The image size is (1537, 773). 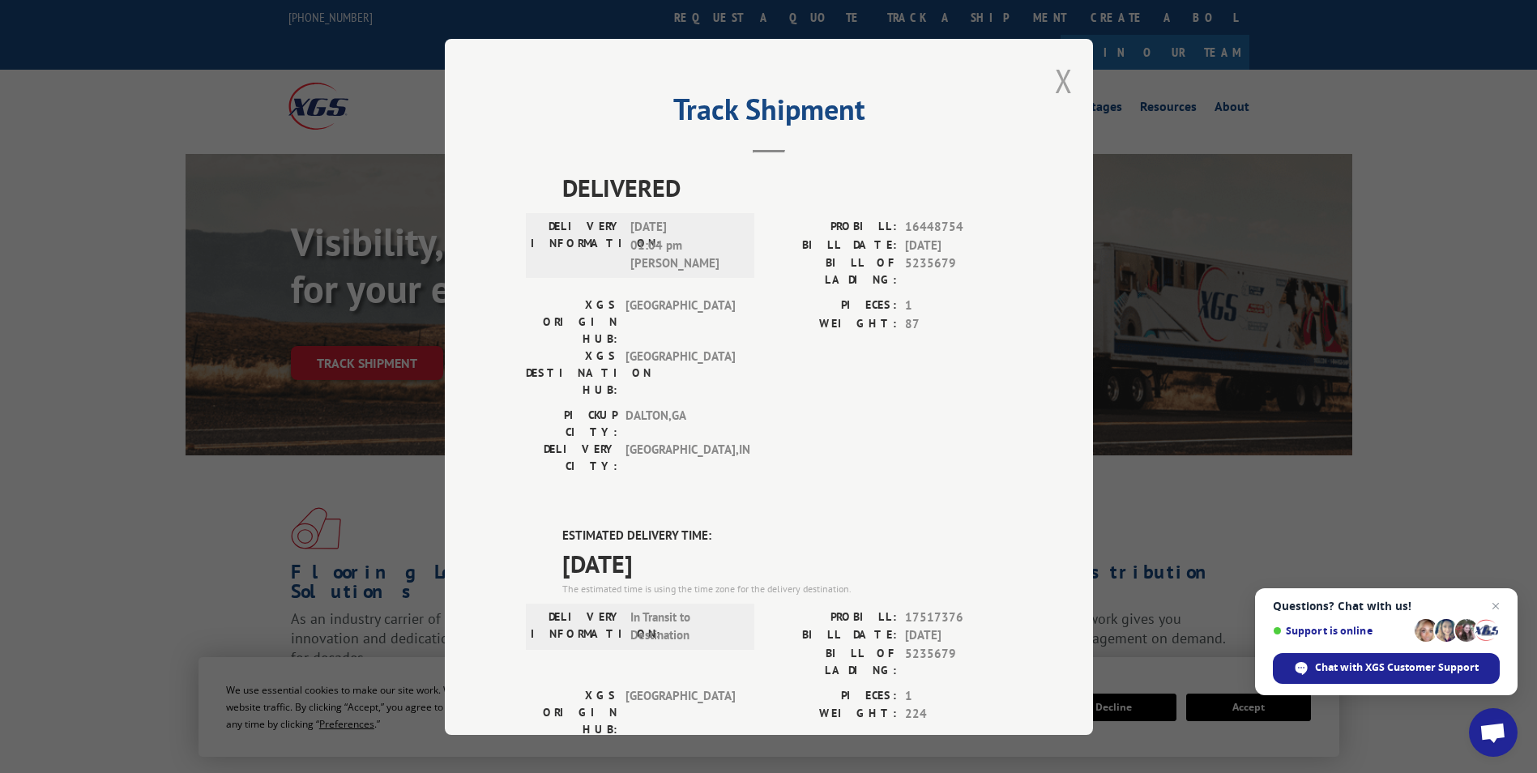 What do you see at coordinates (571, 373) in the screenshot?
I see `label: XGS DESTINATION HUB:` at bounding box center [571, 373].